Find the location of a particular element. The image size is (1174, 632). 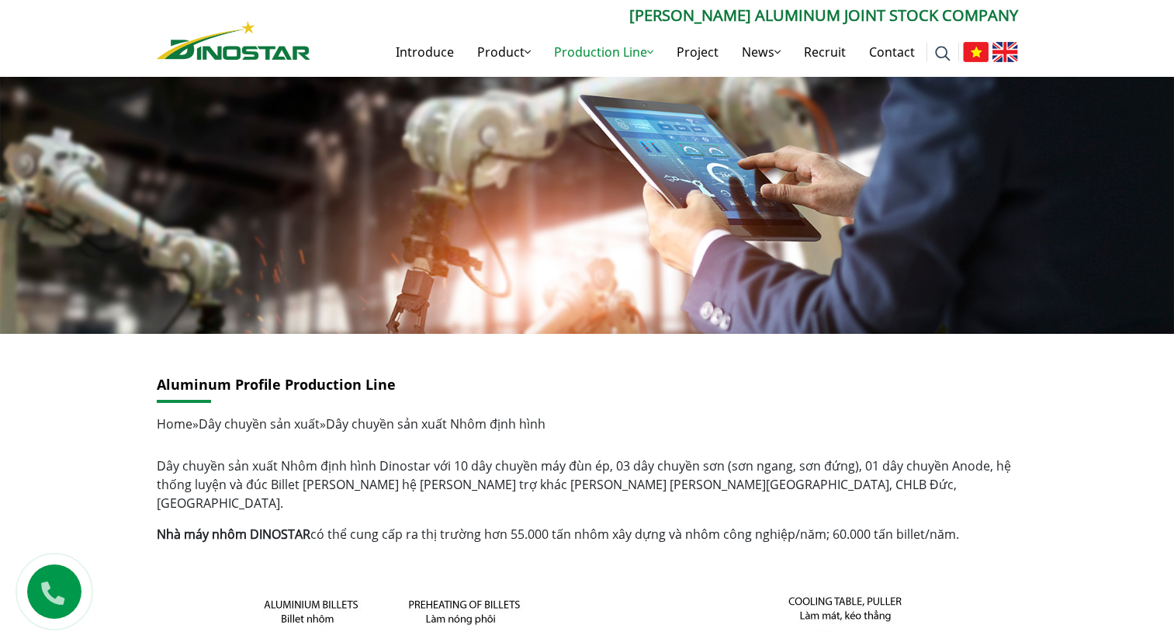

a: Product is located at coordinates (504, 52).